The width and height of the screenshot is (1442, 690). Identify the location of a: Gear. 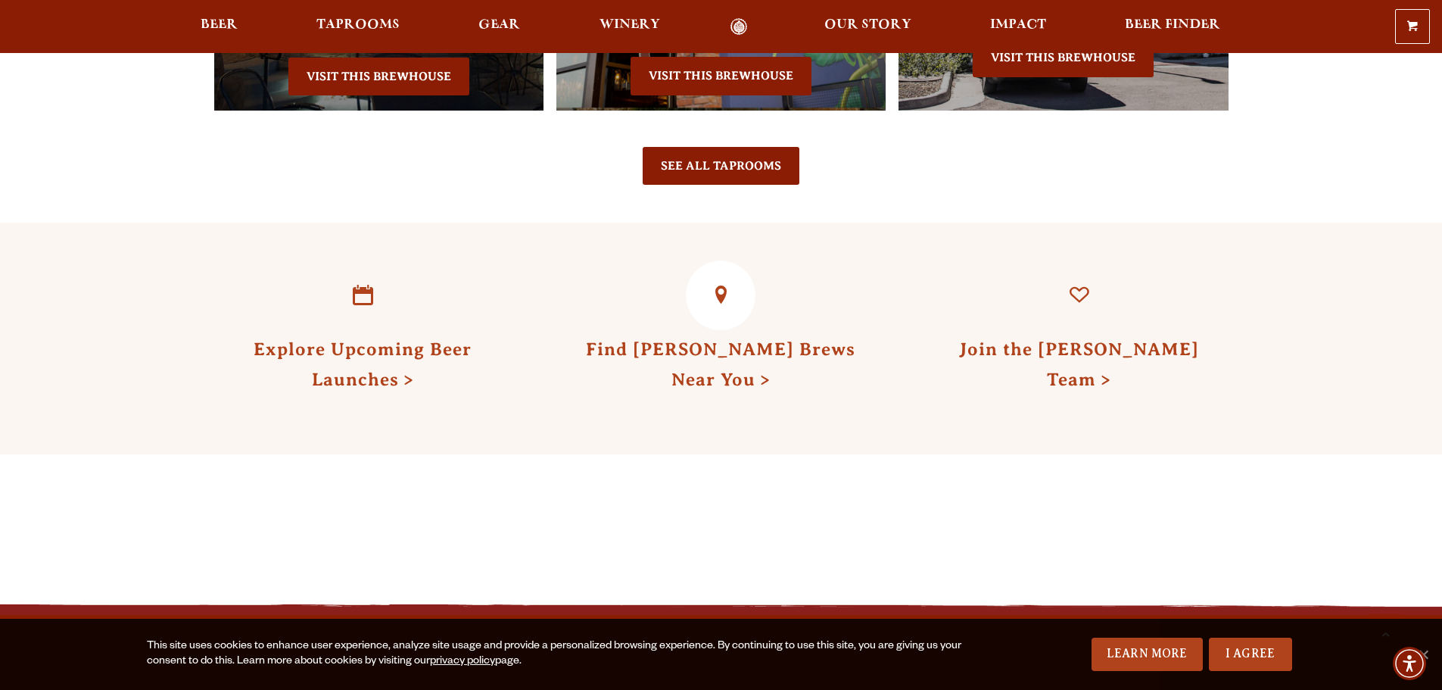
(499, 26).